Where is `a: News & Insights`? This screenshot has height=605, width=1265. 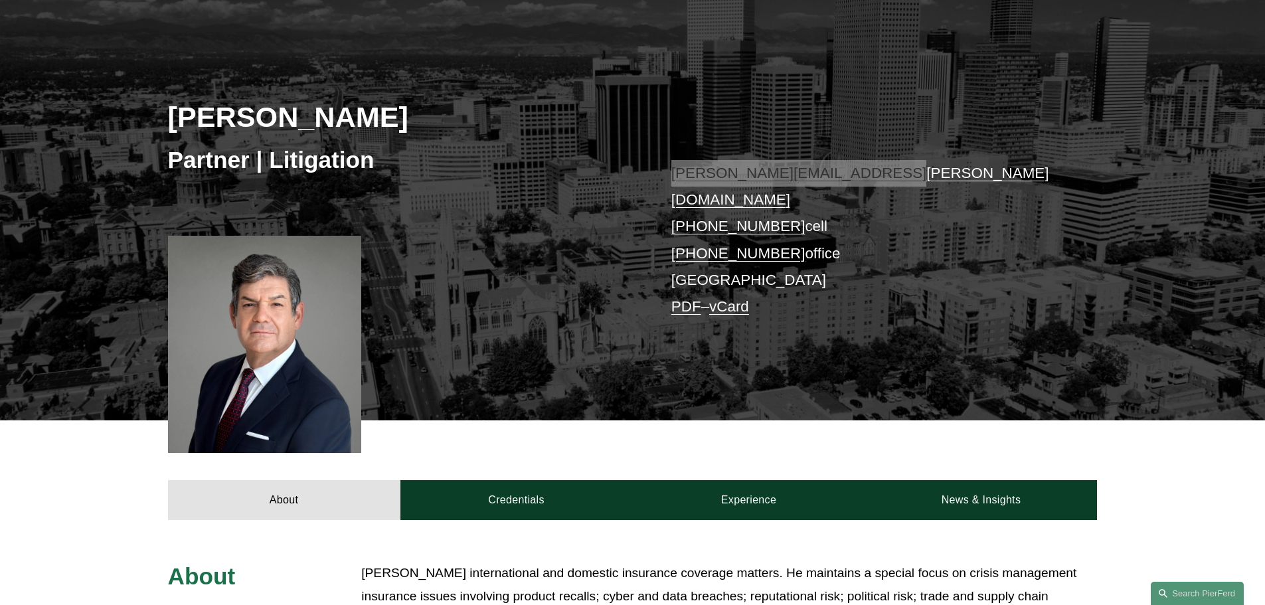
a: News & Insights is located at coordinates (980, 500).